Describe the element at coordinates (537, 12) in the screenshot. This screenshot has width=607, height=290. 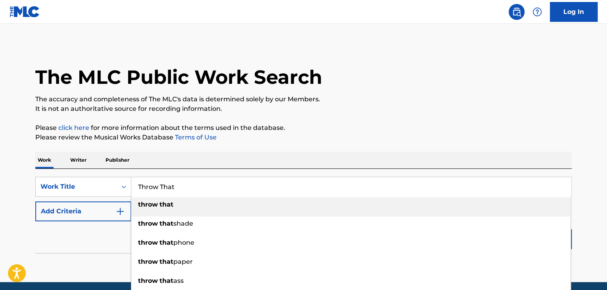
I see `div: Help` at that location.